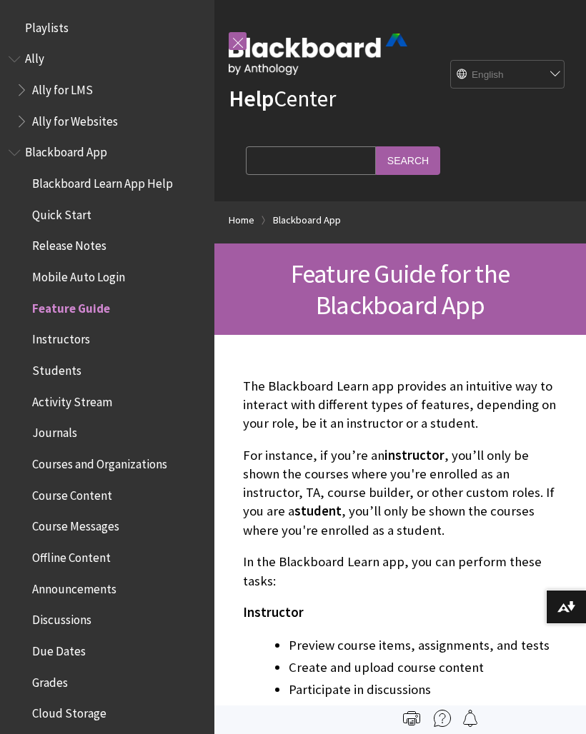  What do you see at coordinates (400, 572) in the screenshot?
I see `p: In the Blackboard Learn app, you can perform these tasks:` at bounding box center [400, 572].